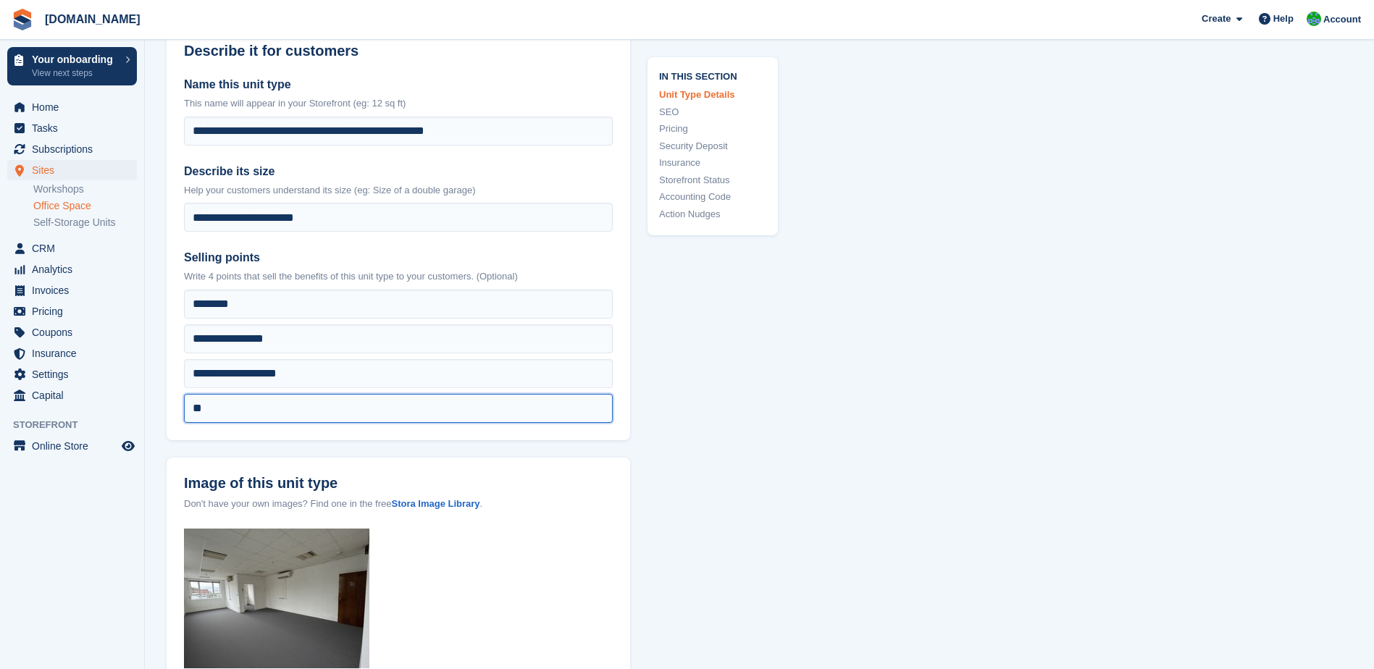  I want to click on a: Your onboarding View next steps, so click(72, 66).